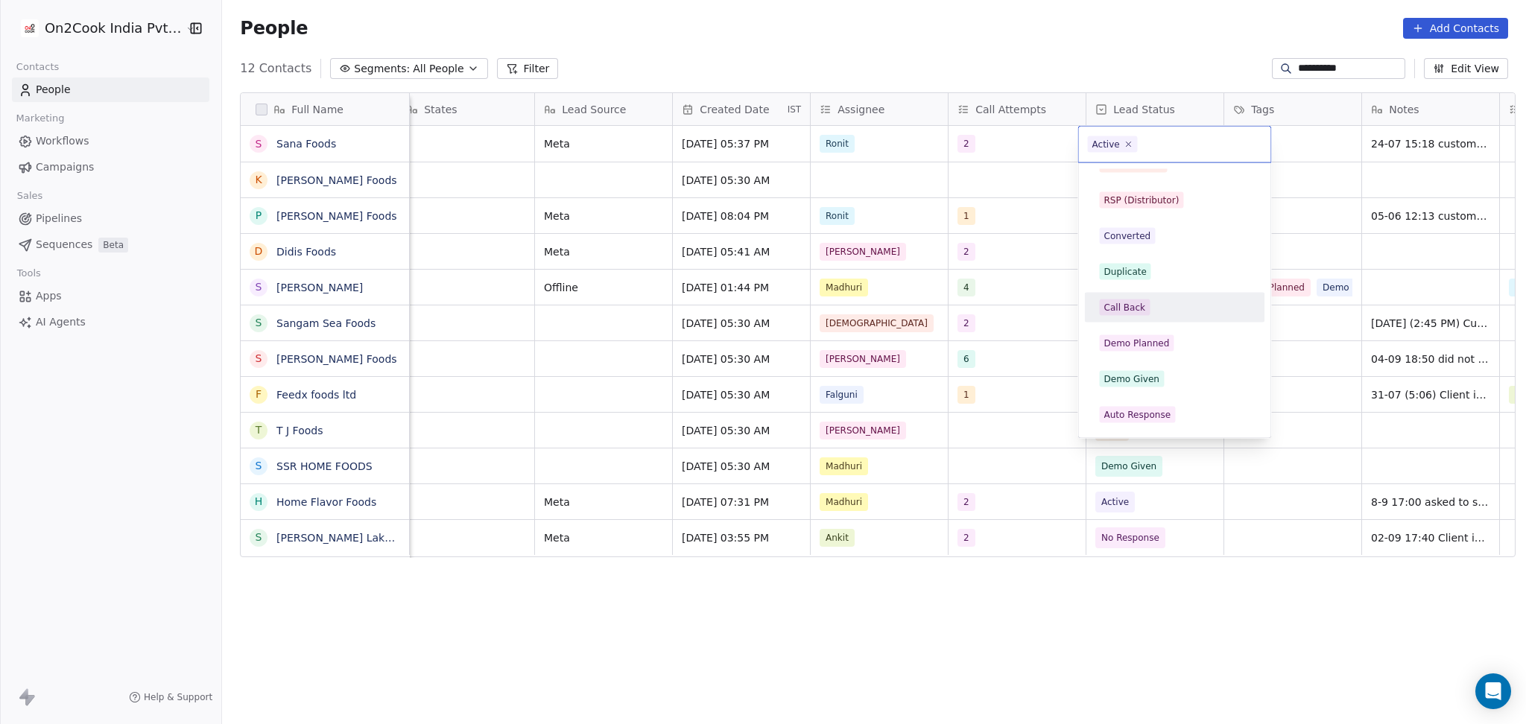  Describe the element at coordinates (1105, 145) in the screenshot. I see `div: Active` at that location.